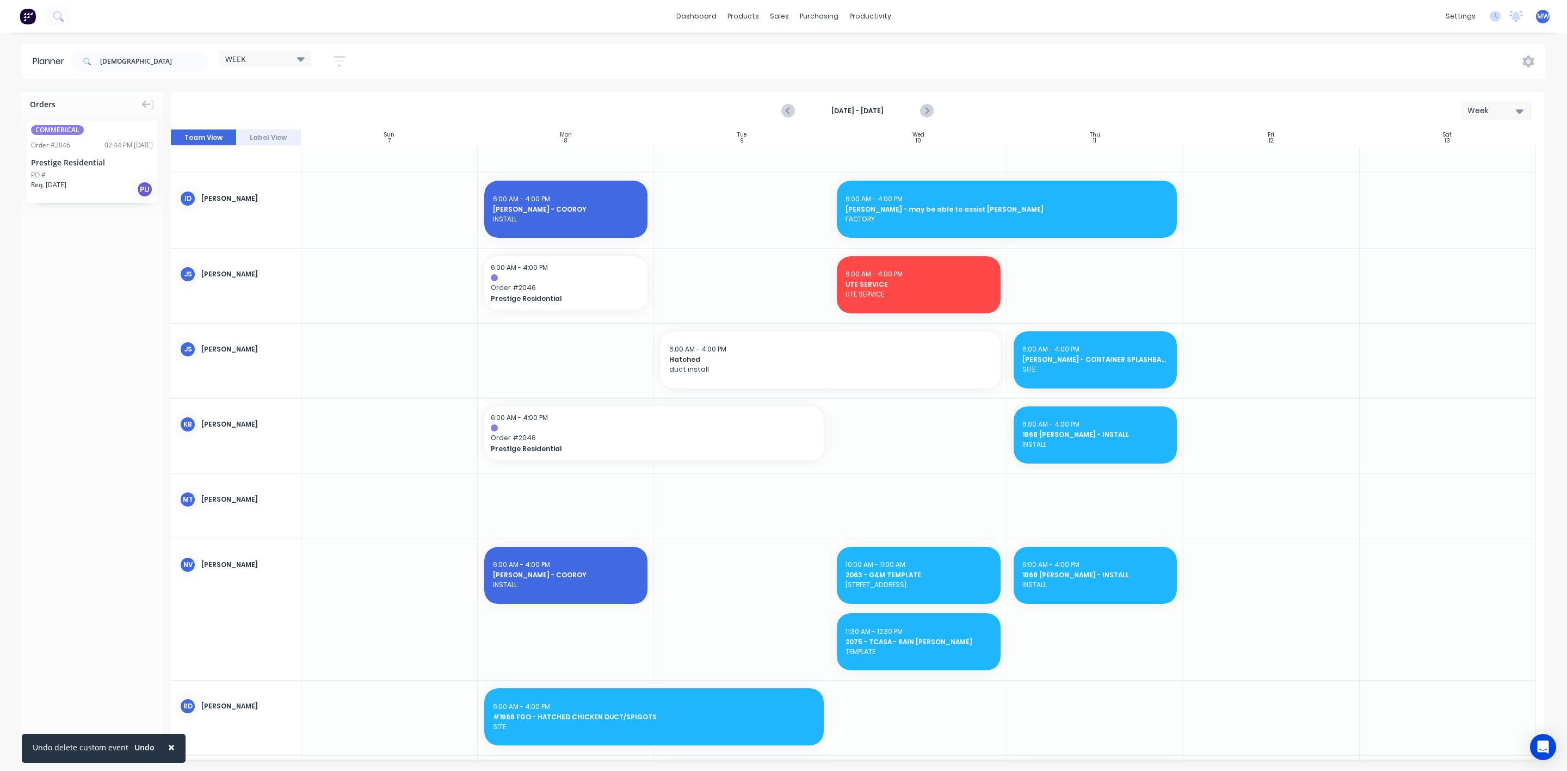 The height and width of the screenshot is (771, 1567). Describe the element at coordinates (830, 369) in the screenshot. I see `span: duct install` at that location.